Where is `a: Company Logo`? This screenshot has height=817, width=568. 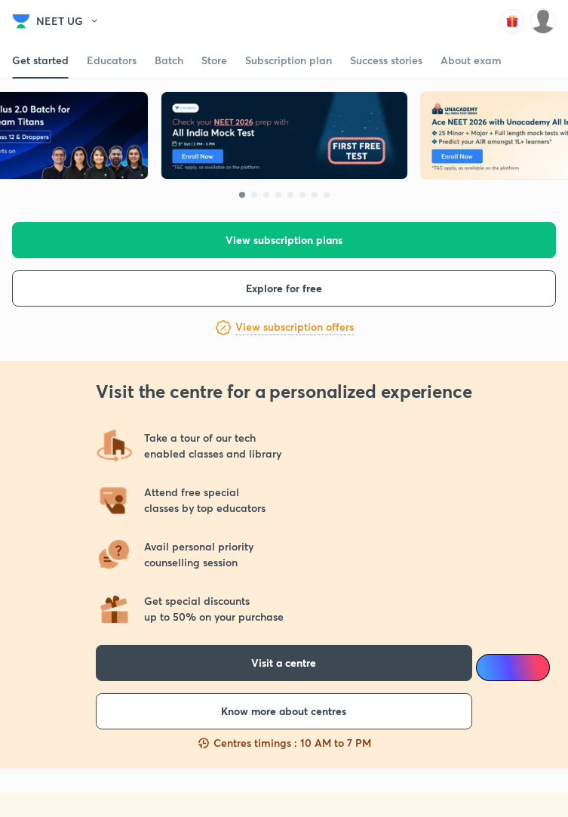
a: Company Logo is located at coordinates (21, 21).